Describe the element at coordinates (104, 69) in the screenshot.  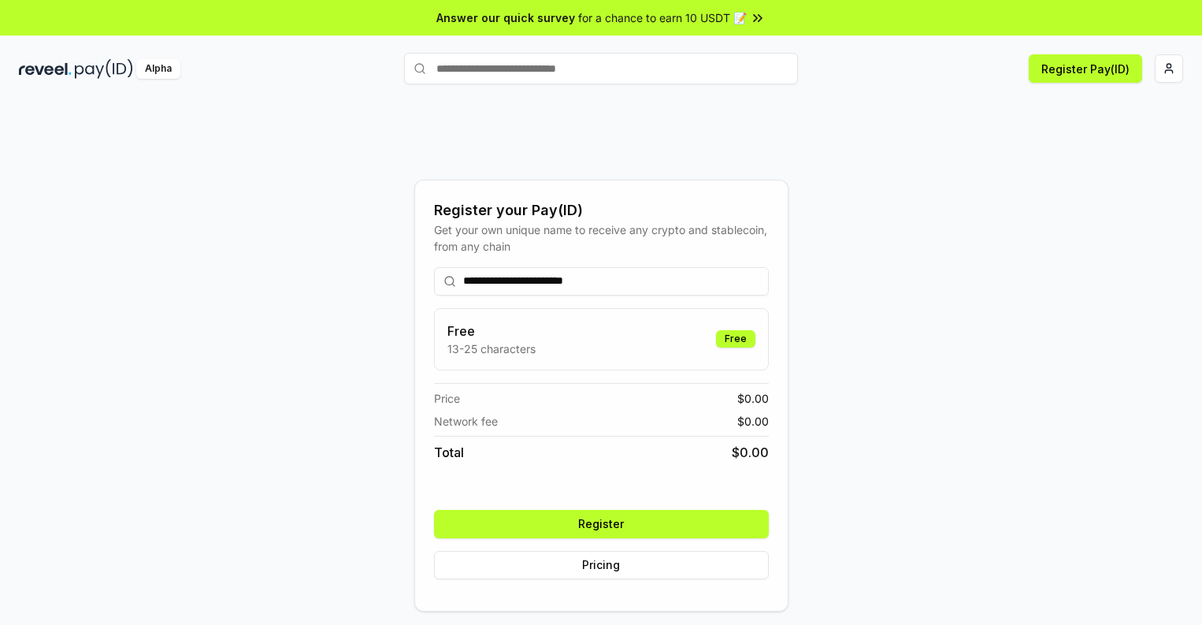
I see `img: pay_id` at that location.